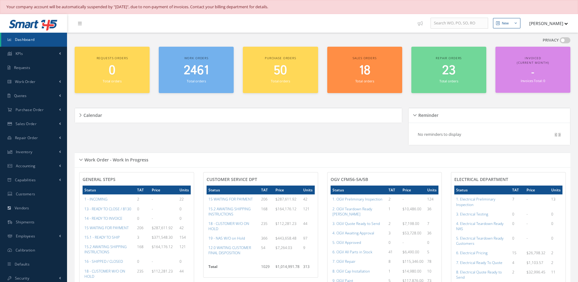 This screenshot has height=282, width=578. What do you see at coordinates (533, 80) in the screenshot?
I see `small: Invoices Total: 0` at bounding box center [533, 80].